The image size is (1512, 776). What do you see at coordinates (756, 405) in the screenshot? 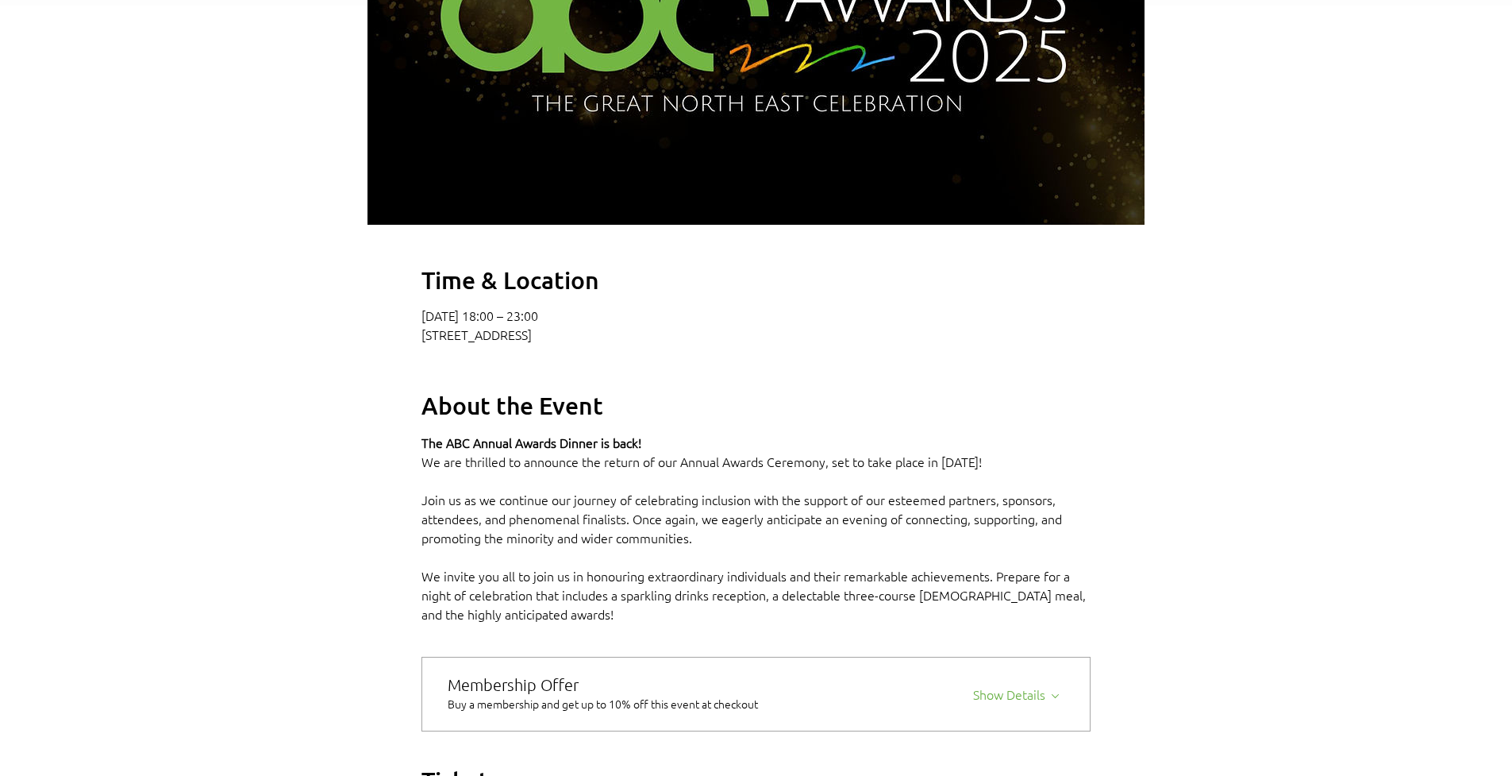
I see `h2: About the Event` at bounding box center [756, 405].